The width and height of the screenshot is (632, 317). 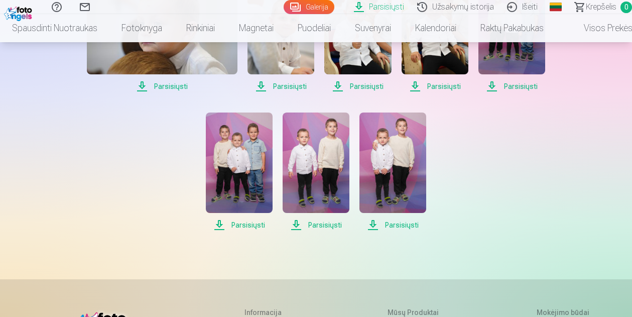 What do you see at coordinates (373, 28) in the screenshot?
I see `a: Suvenyrai` at bounding box center [373, 28].